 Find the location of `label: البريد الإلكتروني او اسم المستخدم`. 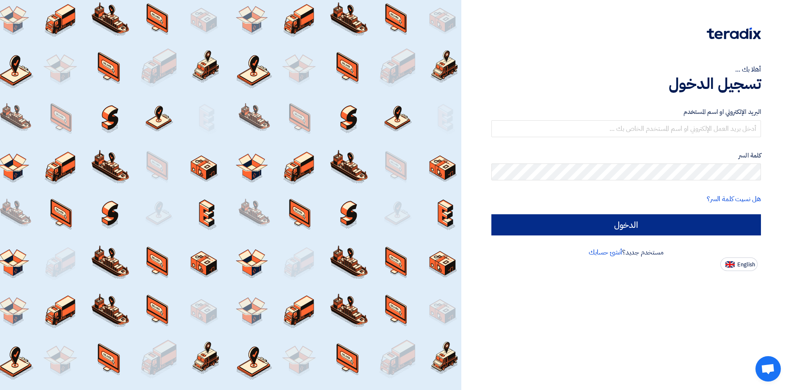

label: البريد الإلكتروني او اسم المستخدم is located at coordinates (626, 112).